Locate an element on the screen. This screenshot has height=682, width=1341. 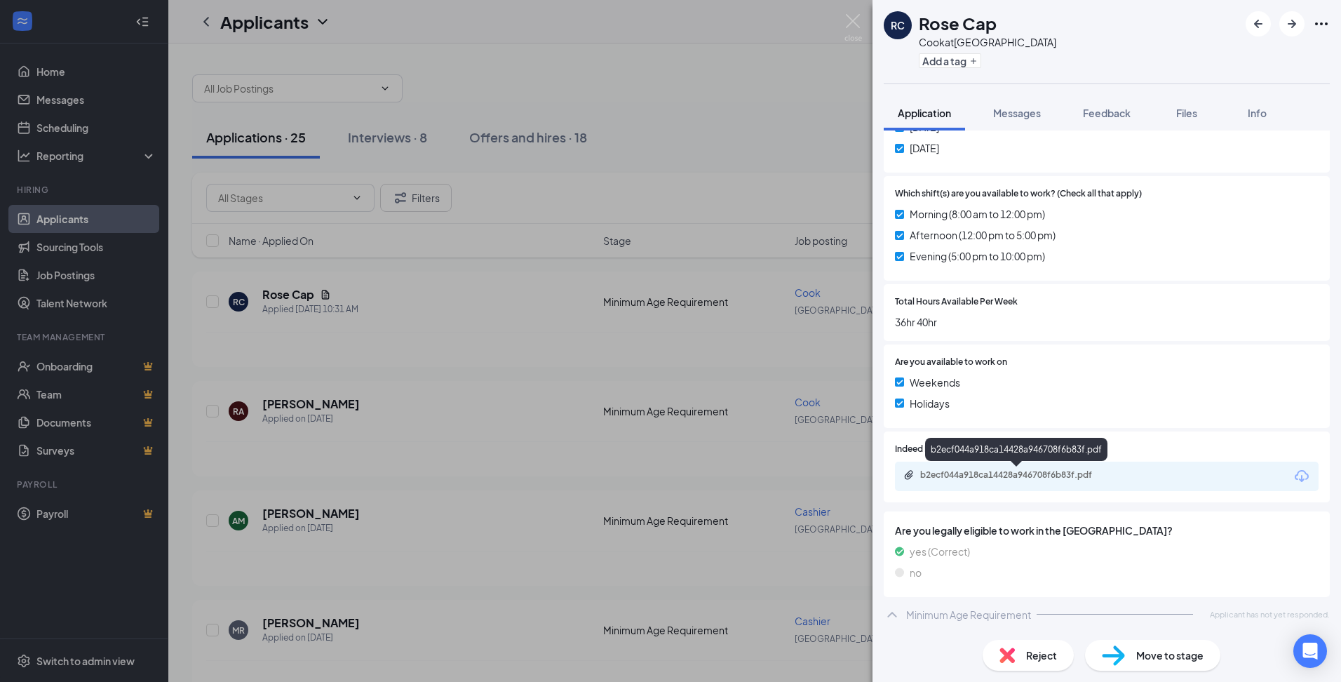
span: Total Hours Available Per Week is located at coordinates (956, 302).